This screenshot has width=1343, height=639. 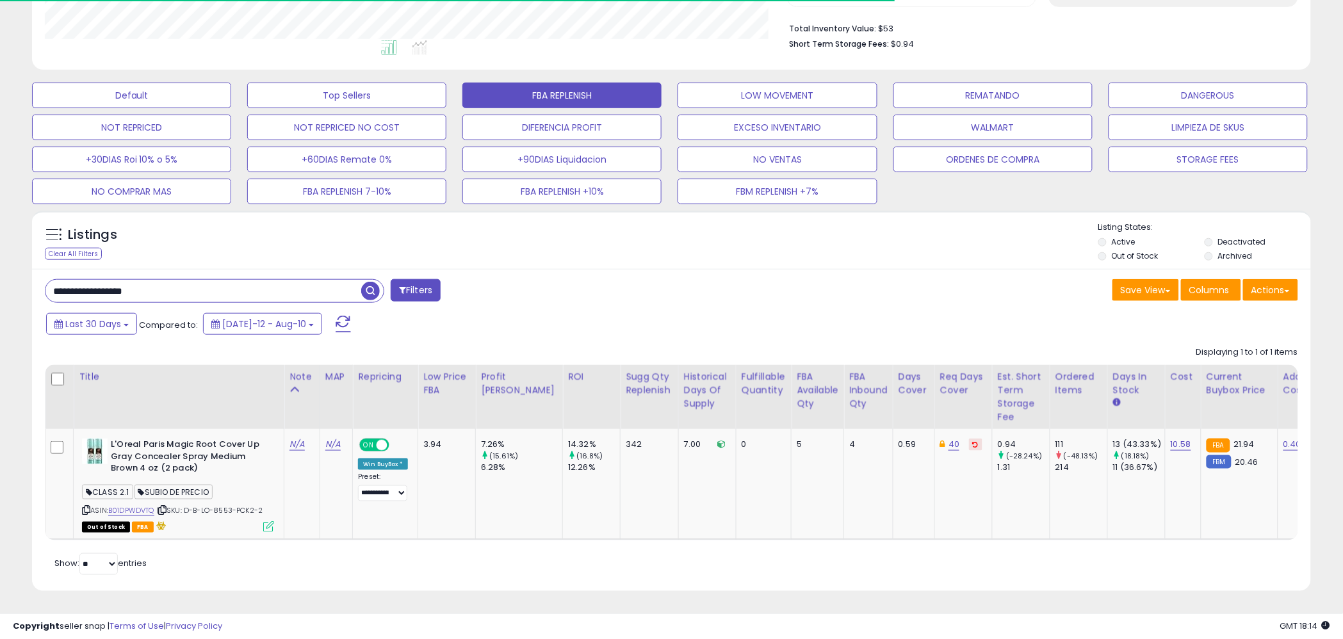 I want to click on div: 214, so click(x=1081, y=468).